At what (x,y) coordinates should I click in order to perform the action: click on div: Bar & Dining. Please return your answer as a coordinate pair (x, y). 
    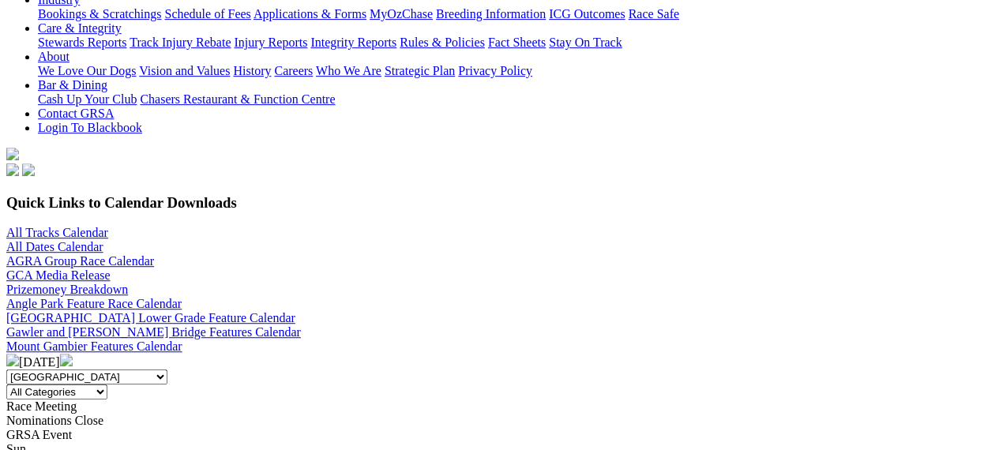
    Looking at the image, I should click on (515, 99).